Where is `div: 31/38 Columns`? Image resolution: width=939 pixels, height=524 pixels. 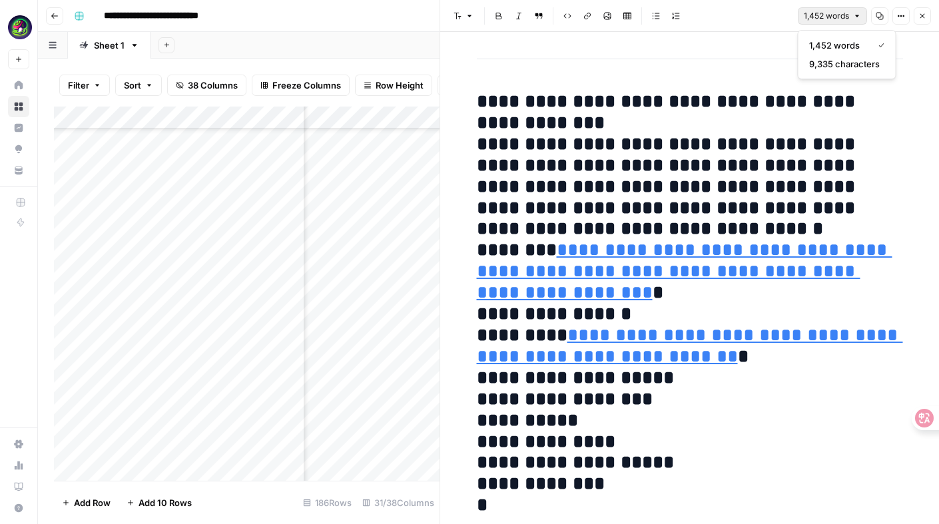 div: 31/38 Columns is located at coordinates (398, 503).